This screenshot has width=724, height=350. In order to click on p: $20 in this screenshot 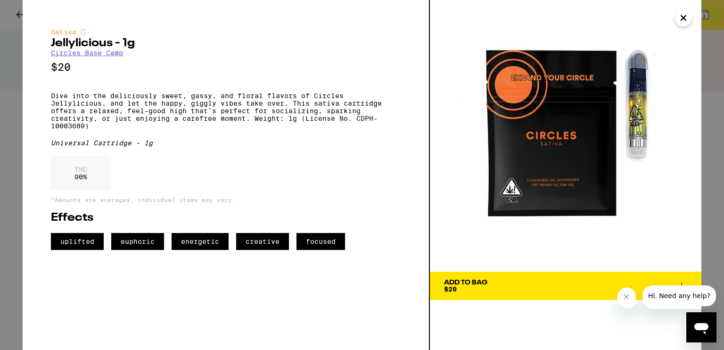, I will do `click(226, 67)`.